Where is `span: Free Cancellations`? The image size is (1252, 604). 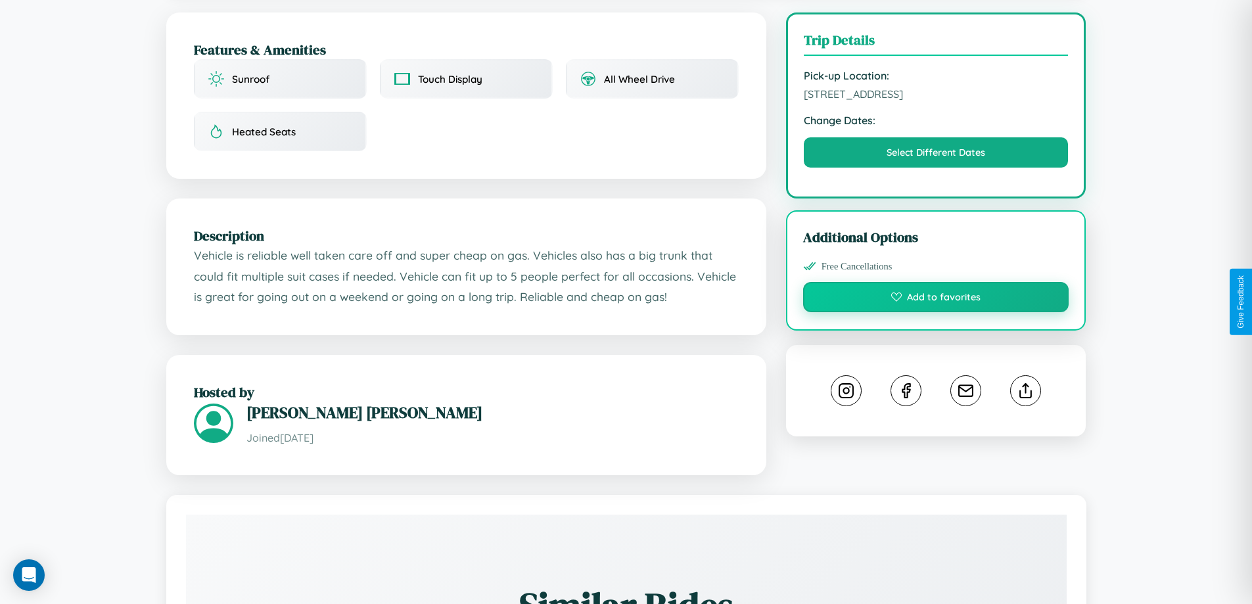
span: Free Cancellations is located at coordinates (857, 266).